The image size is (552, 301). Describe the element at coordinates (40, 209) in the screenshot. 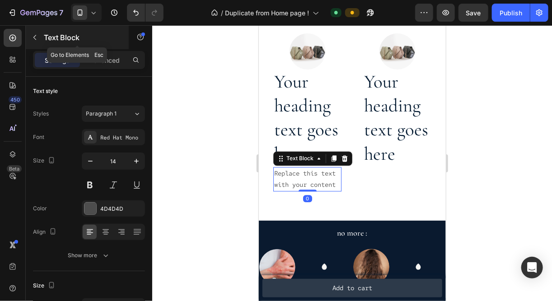

I see `div: Color` at that location.